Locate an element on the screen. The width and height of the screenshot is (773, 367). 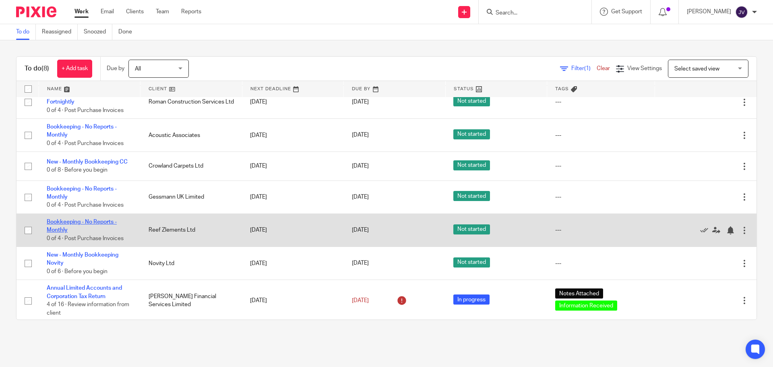
span: Filter is located at coordinates (584, 68).